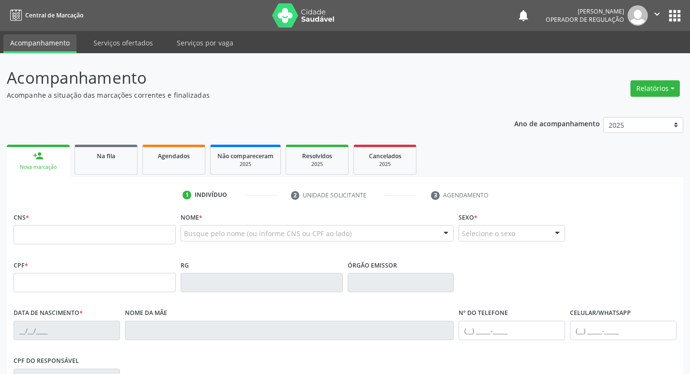 The height and width of the screenshot is (374, 690). I want to click on label: RG, so click(185, 265).